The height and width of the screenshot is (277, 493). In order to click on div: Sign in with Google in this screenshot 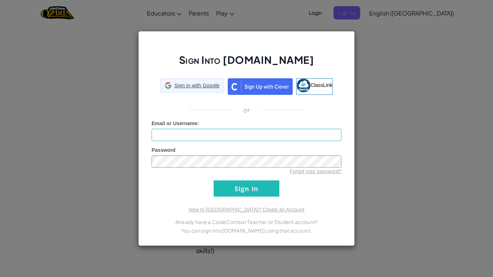, I will do `click(192, 86)`.